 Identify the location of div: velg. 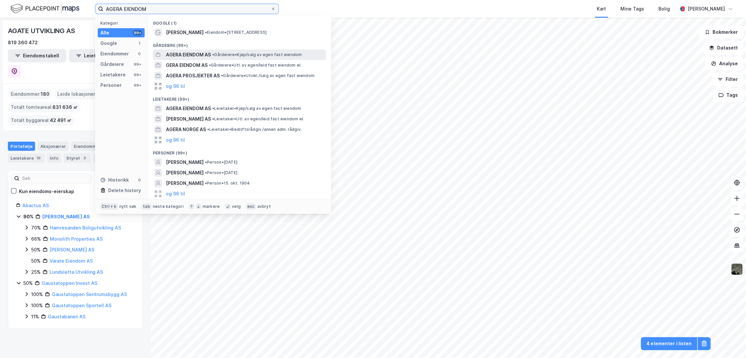
(236, 207).